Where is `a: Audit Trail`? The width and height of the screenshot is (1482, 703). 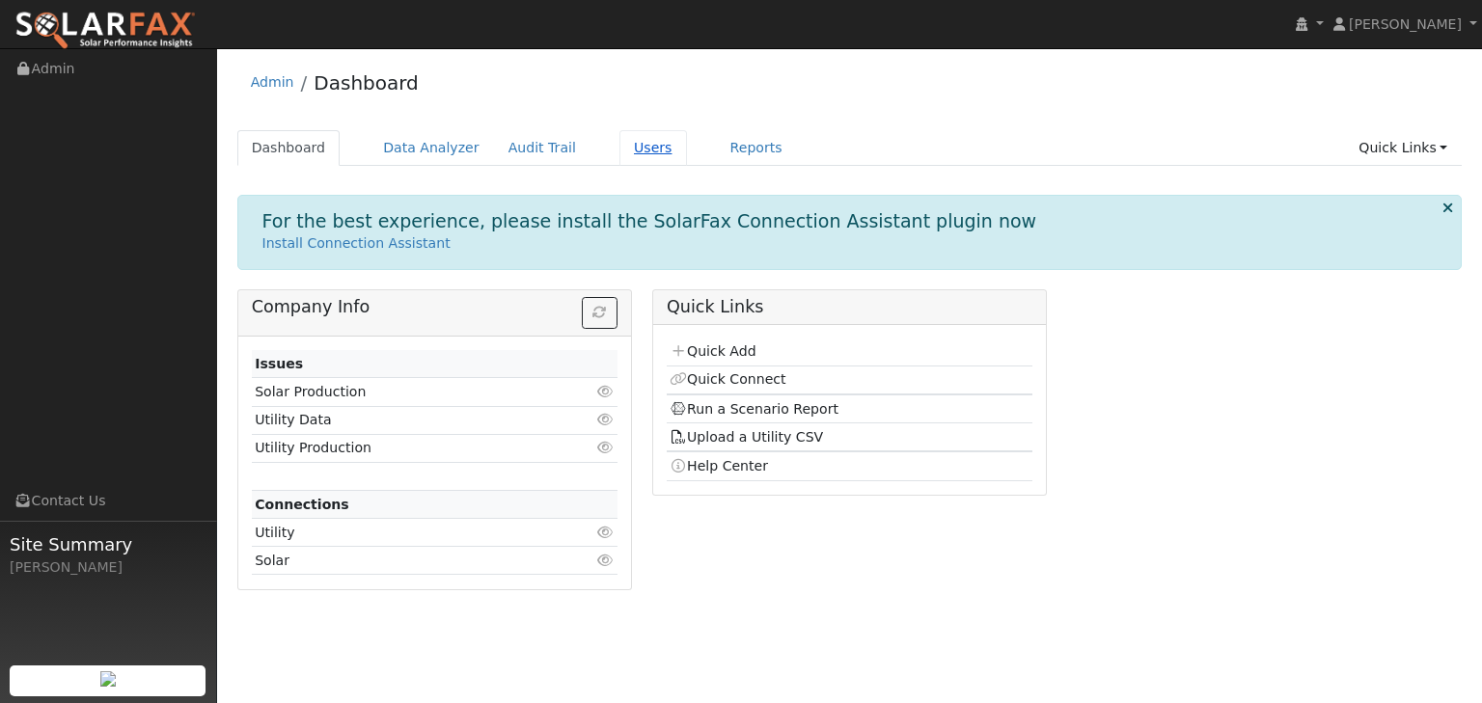
a: Audit Trail is located at coordinates (542, 148).